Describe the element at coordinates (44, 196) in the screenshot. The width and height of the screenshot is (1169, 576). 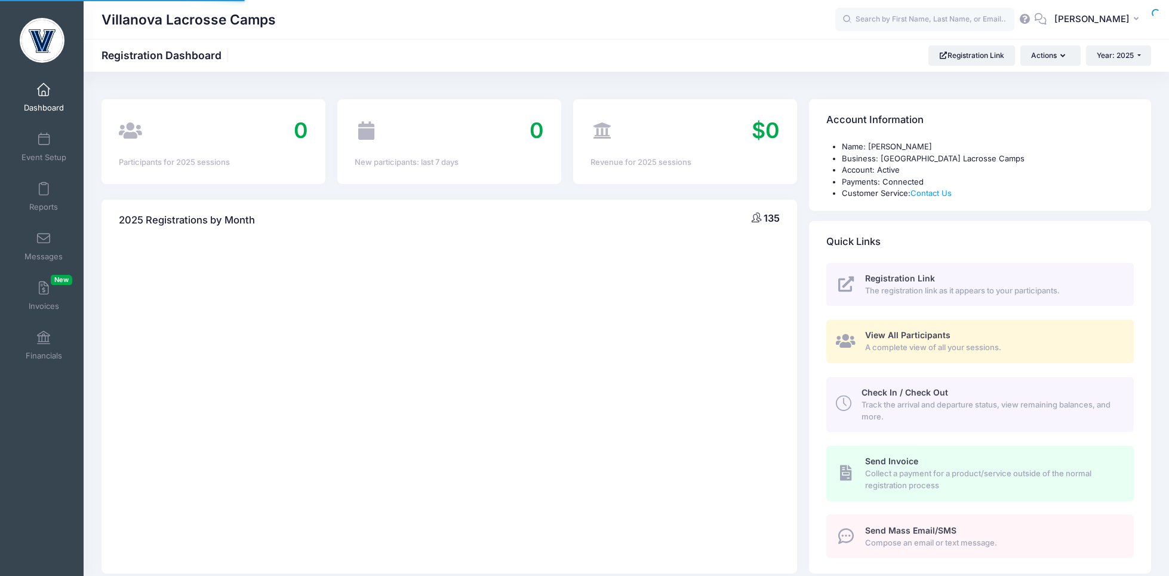
I see `a: Reports` at that location.